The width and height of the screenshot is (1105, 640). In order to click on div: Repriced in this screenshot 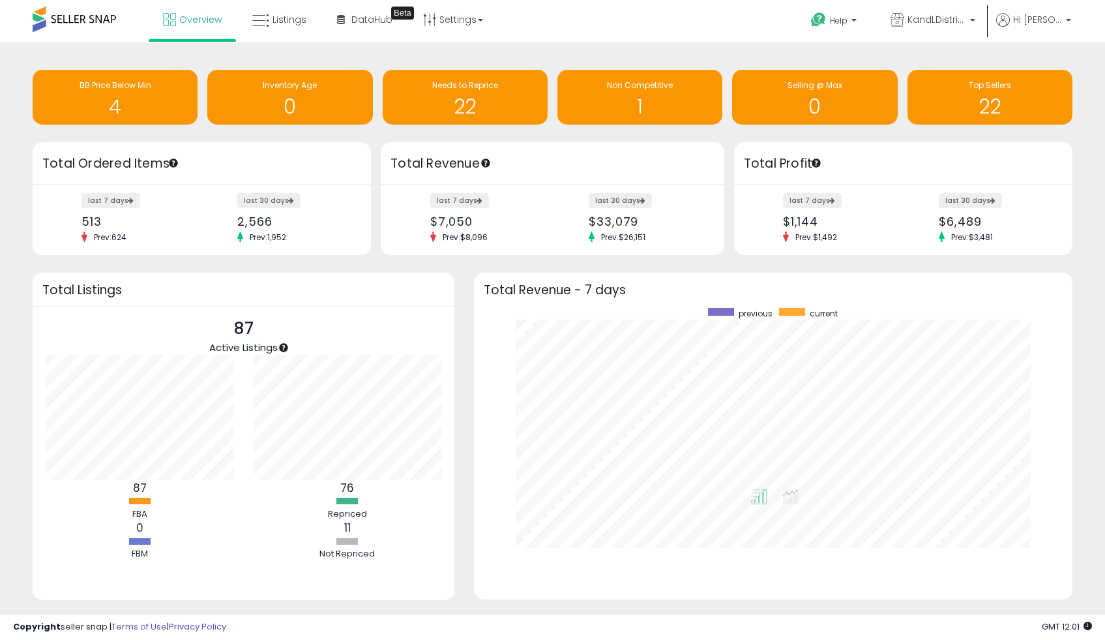, I will do `click(348, 514)`.